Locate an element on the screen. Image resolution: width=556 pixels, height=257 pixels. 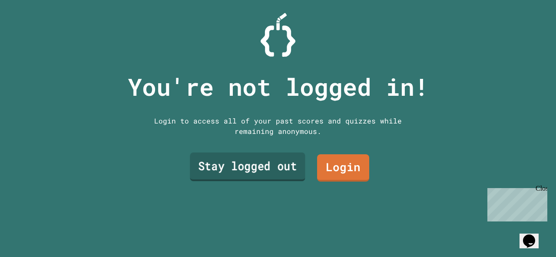
a: Stay logged out is located at coordinates (247, 167).